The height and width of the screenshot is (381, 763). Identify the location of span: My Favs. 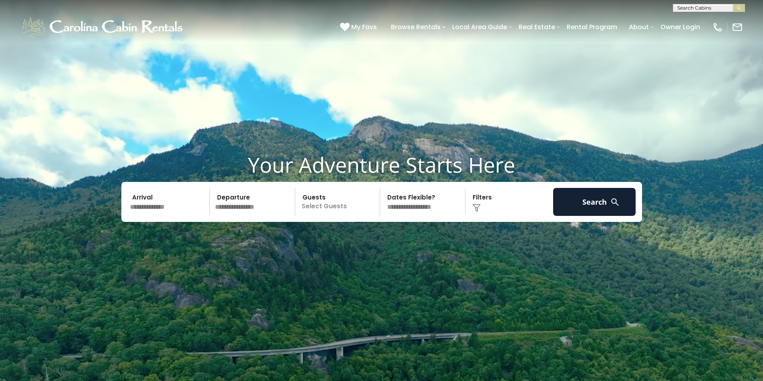
(364, 27).